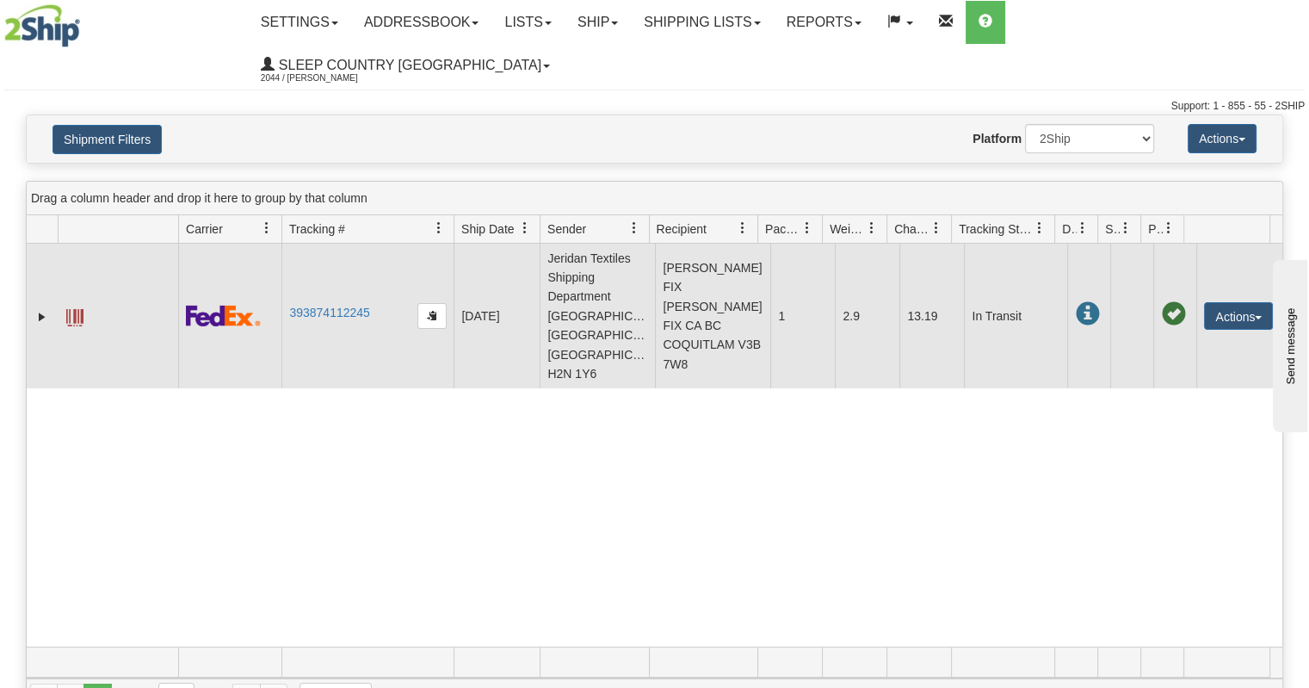  Describe the element at coordinates (528, 22) in the screenshot. I see `a: Lists` at that location.